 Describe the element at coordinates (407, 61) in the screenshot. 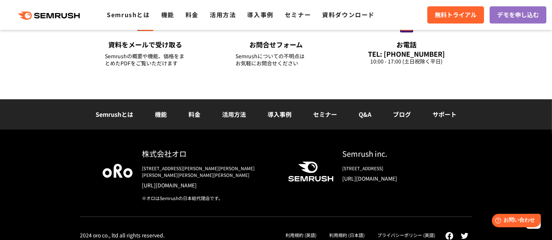

I see `div: 10:00 - 17:00 (土日祝除く平日)` at that location.